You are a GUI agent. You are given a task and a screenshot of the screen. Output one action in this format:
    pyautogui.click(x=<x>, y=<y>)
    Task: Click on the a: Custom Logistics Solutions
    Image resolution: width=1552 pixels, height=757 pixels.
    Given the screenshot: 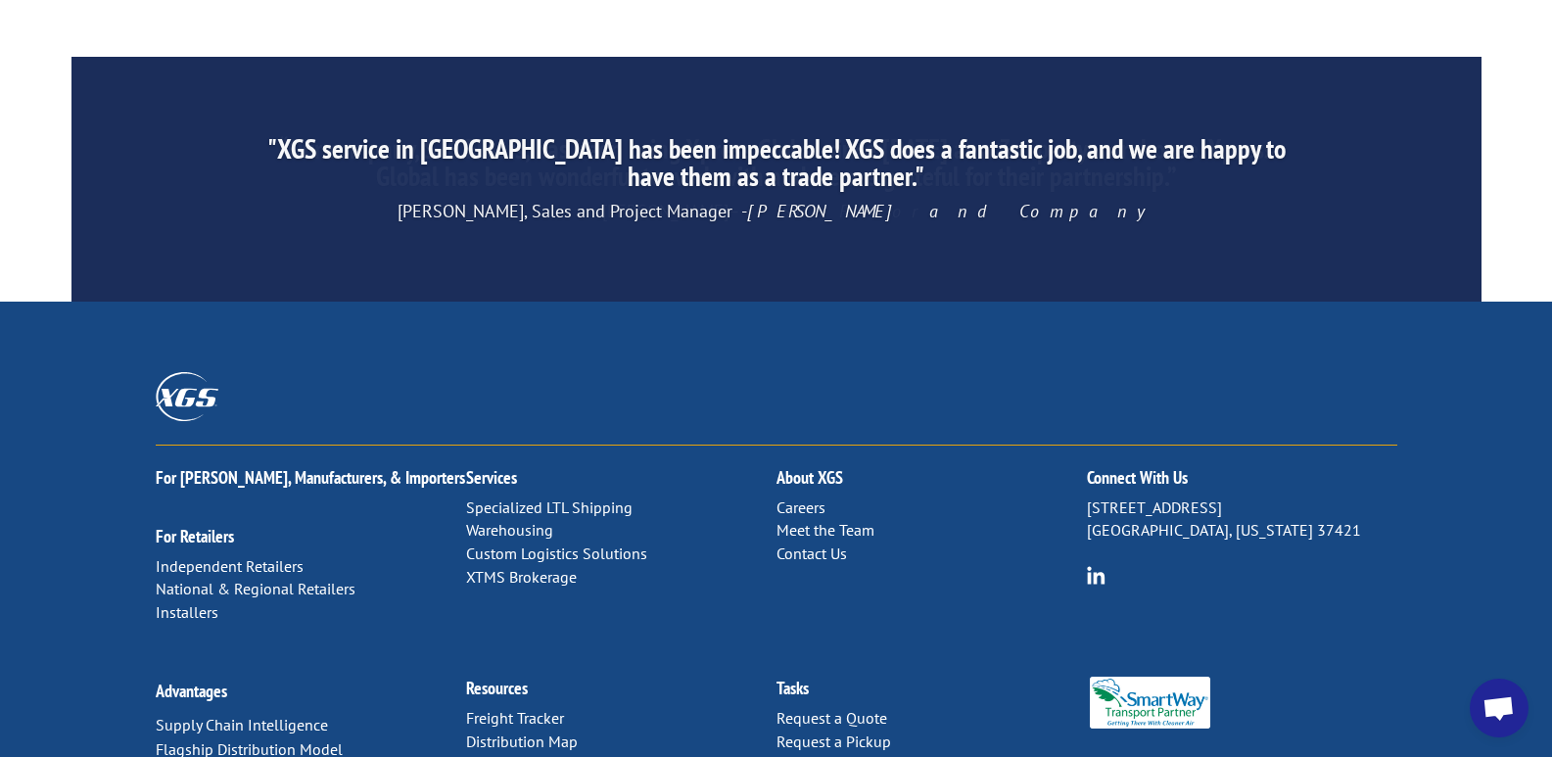 What is the action you would take?
    pyautogui.click(x=556, y=553)
    